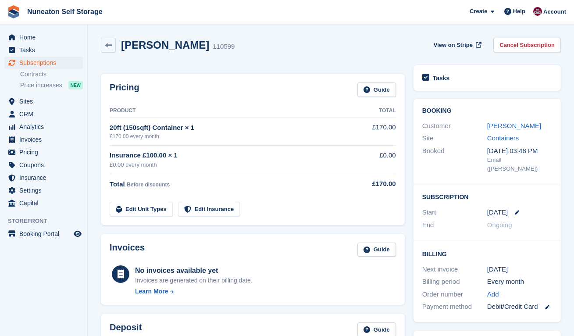  Describe the element at coordinates (124, 89) in the screenshot. I see `h2: Pricing` at that location.